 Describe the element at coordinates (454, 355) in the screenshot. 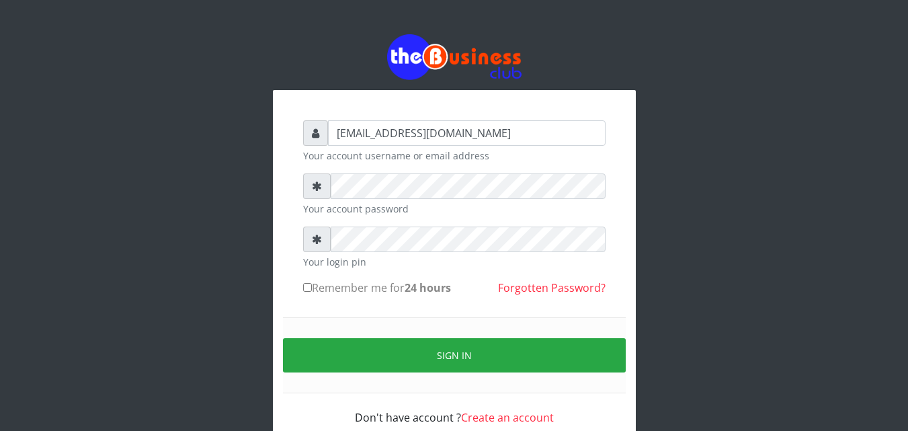

I see `button: Sign in` at that location.